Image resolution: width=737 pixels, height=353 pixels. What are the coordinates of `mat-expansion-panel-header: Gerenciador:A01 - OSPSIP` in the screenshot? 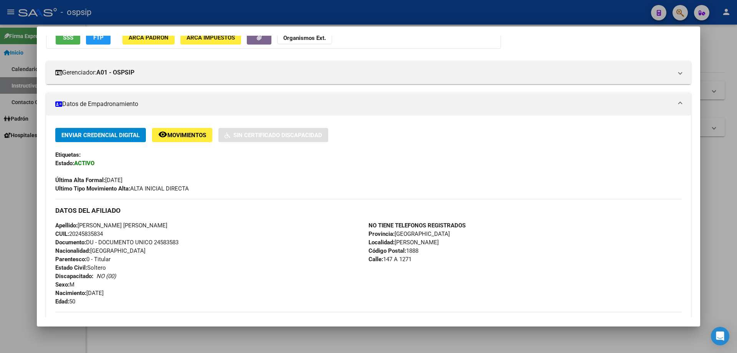 It's located at (368, 73).